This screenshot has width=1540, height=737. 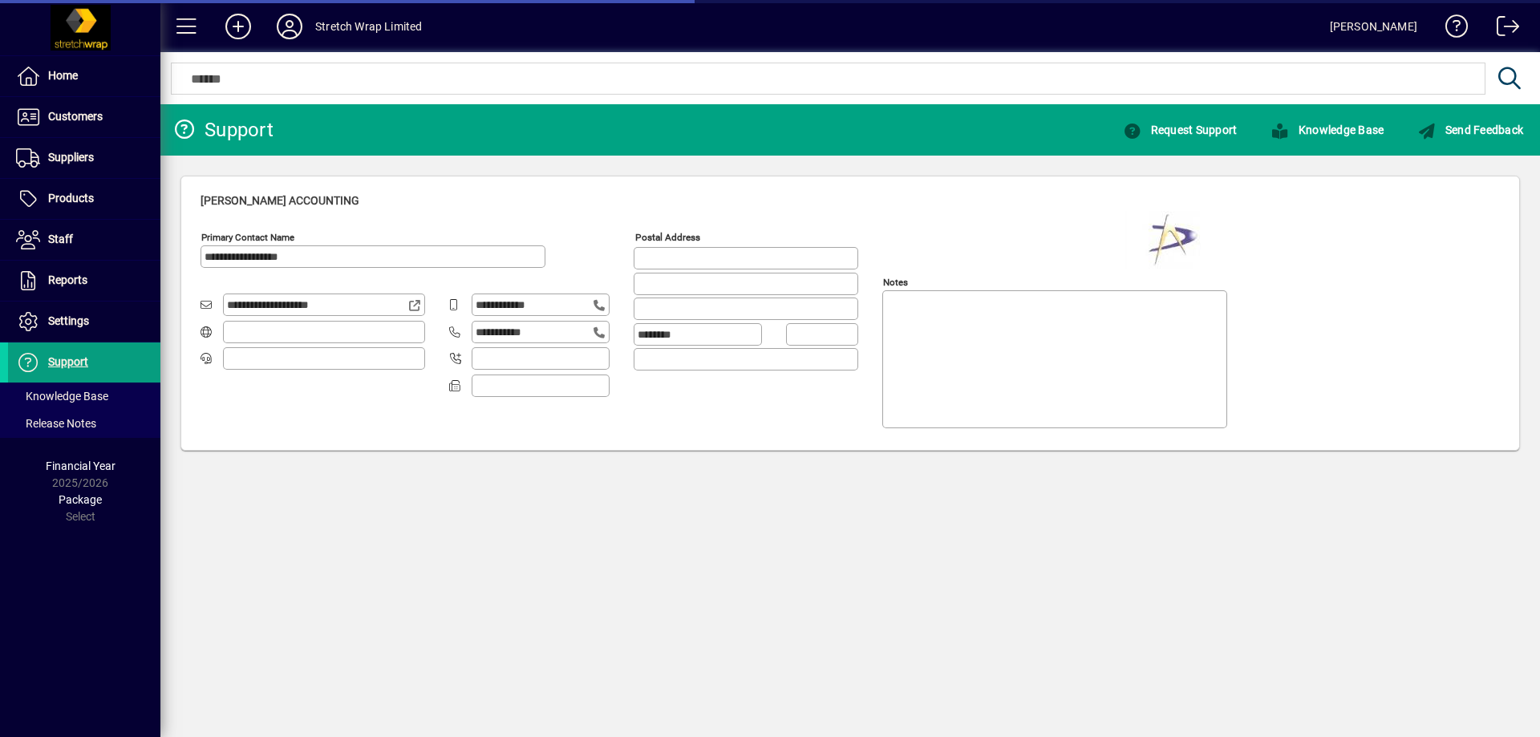 I want to click on span: Package, so click(x=80, y=500).